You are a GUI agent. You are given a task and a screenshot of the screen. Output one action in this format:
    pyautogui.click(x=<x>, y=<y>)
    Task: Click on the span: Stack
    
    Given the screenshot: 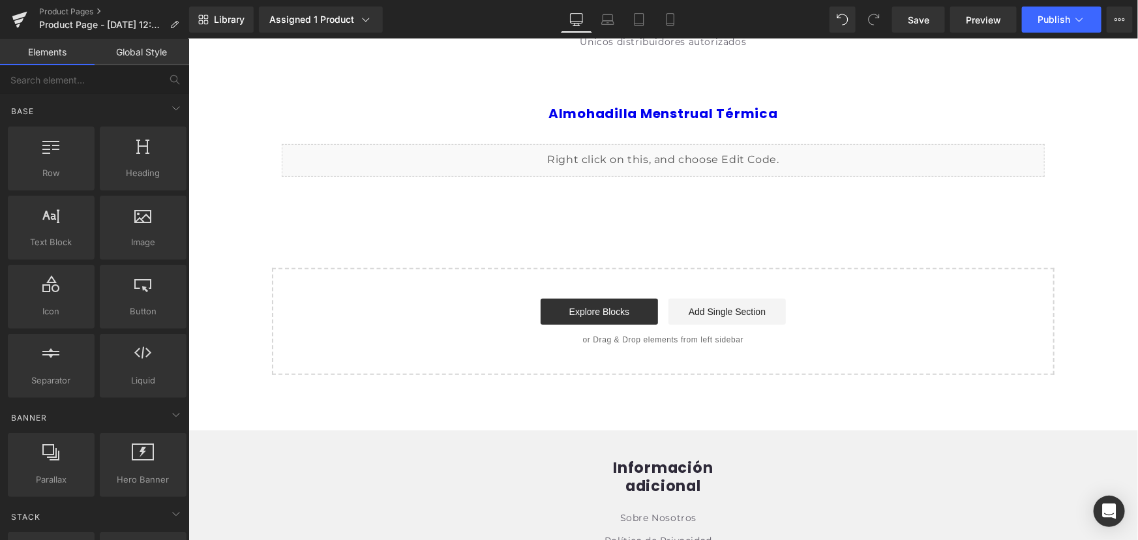 What is the action you would take?
    pyautogui.click(x=25, y=516)
    